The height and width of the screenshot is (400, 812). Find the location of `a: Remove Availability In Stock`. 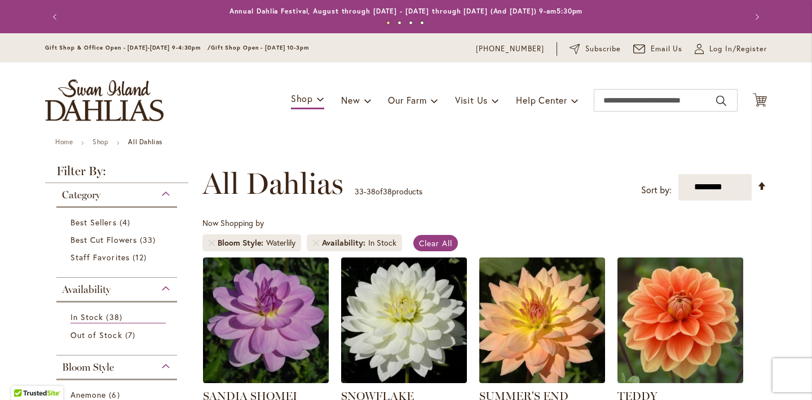

a: Remove Availability In Stock is located at coordinates (316, 243).